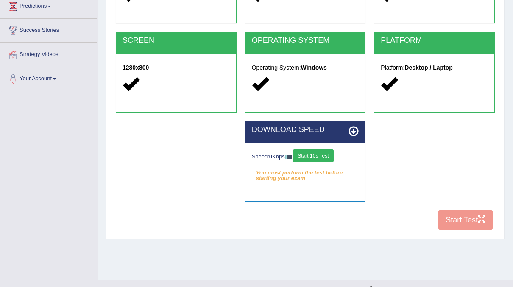  What do you see at coordinates (49, 29) in the screenshot?
I see `a: Success Stories` at bounding box center [49, 29].